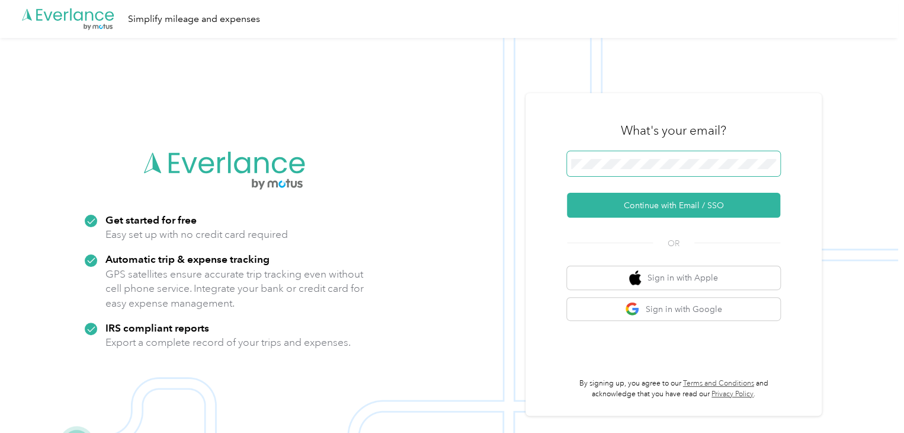 The image size is (904, 433). What do you see at coordinates (674, 309) in the screenshot?
I see `button: google logoSign in with Google` at bounding box center [674, 309].